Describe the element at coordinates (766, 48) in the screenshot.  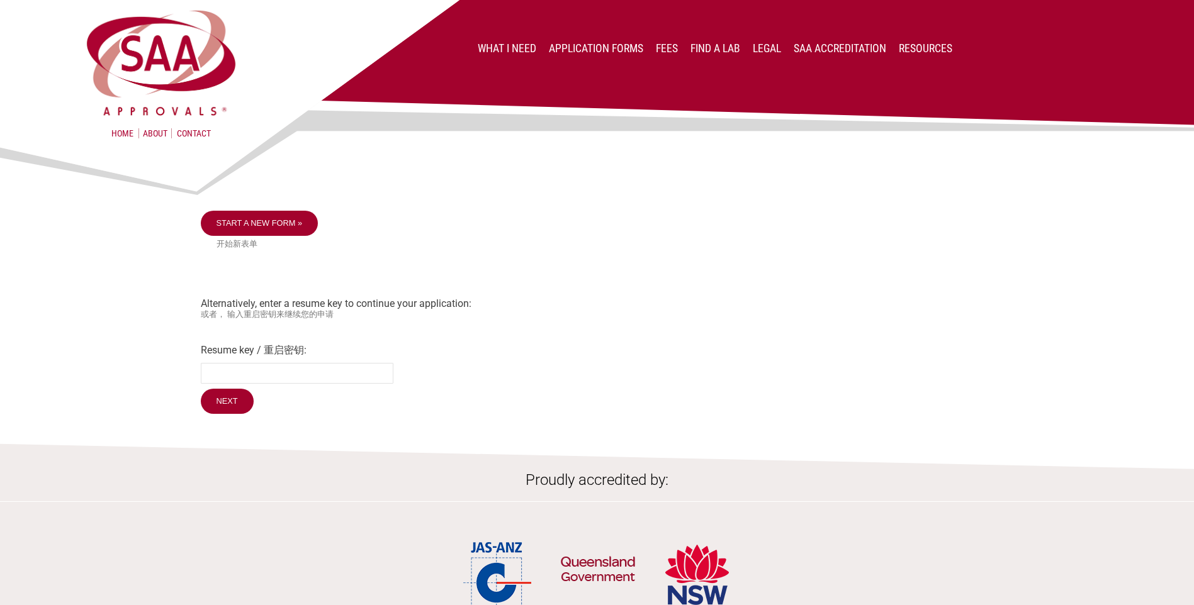
I see `a: Legal` at that location.